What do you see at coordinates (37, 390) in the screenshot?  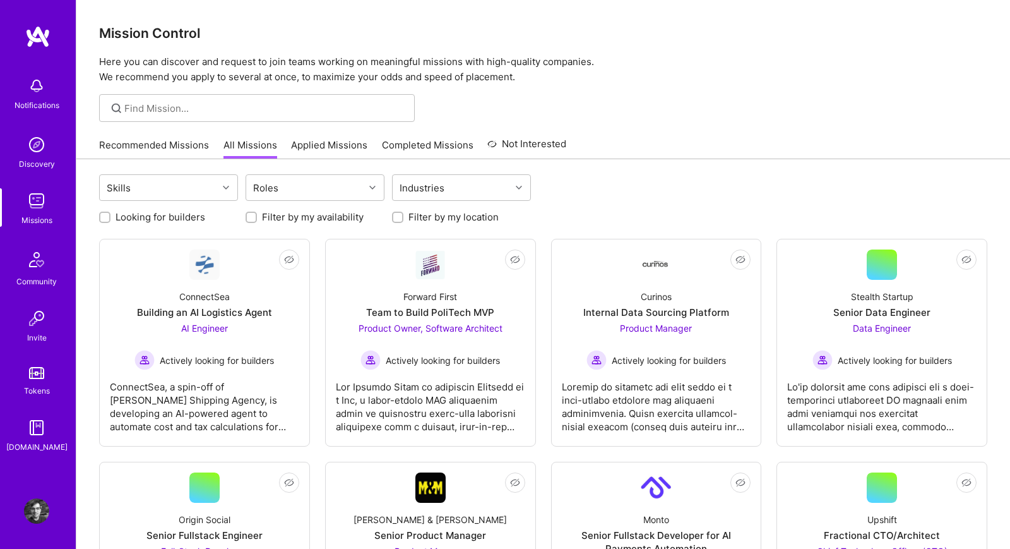 I see `div: Tokens` at bounding box center [37, 390].